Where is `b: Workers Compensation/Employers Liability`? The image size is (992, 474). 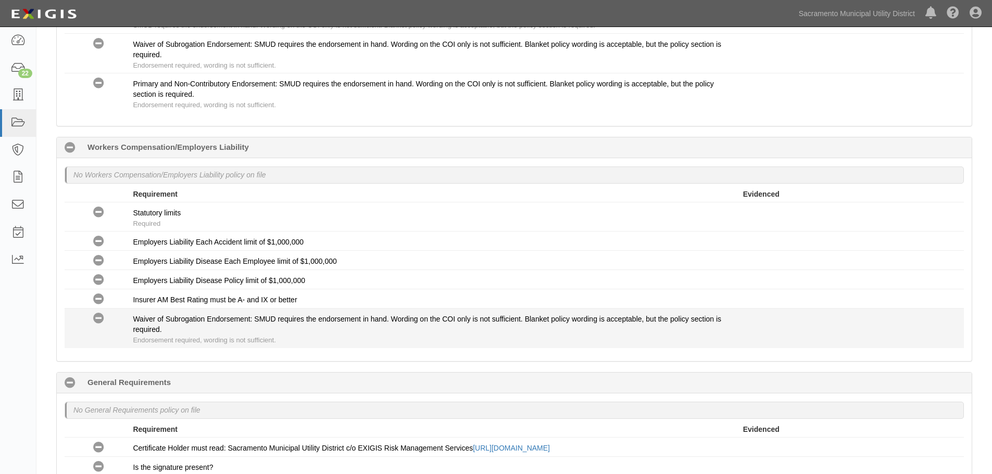
b: Workers Compensation/Employers Liability is located at coordinates (168, 147).